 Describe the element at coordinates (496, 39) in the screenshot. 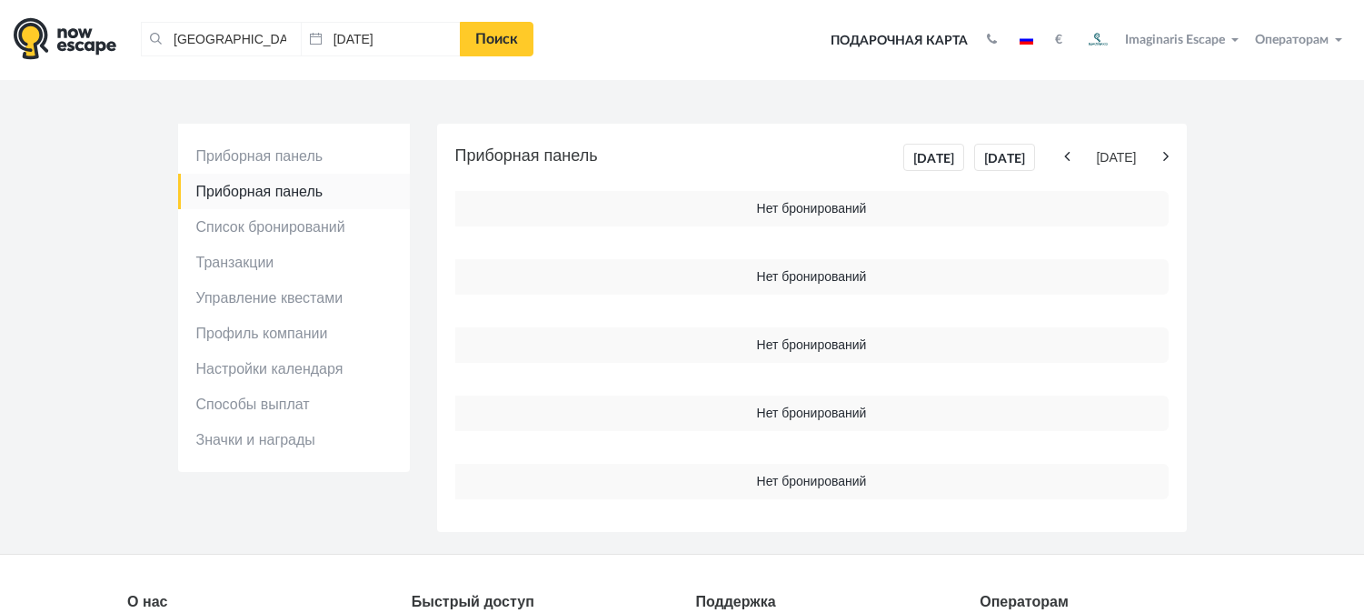

I see `a: Поиск` at that location.